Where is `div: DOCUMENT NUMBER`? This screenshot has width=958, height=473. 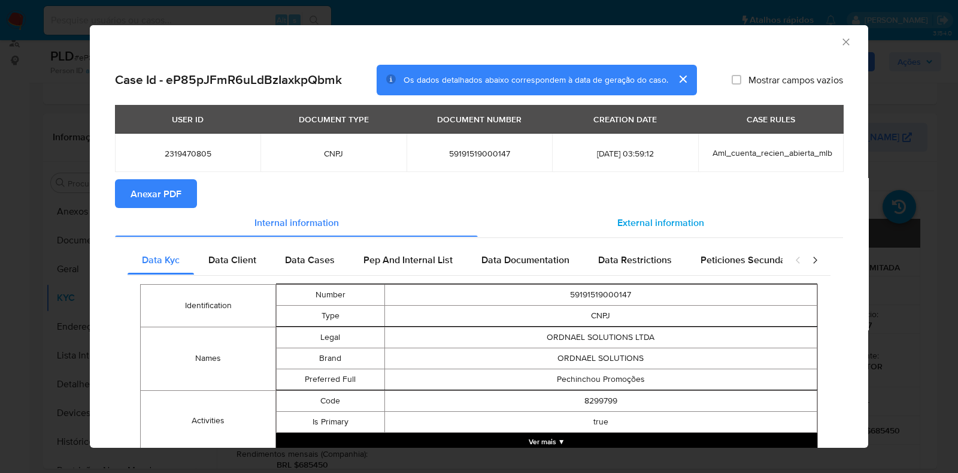
div: DOCUMENT NUMBER is located at coordinates (479, 119).